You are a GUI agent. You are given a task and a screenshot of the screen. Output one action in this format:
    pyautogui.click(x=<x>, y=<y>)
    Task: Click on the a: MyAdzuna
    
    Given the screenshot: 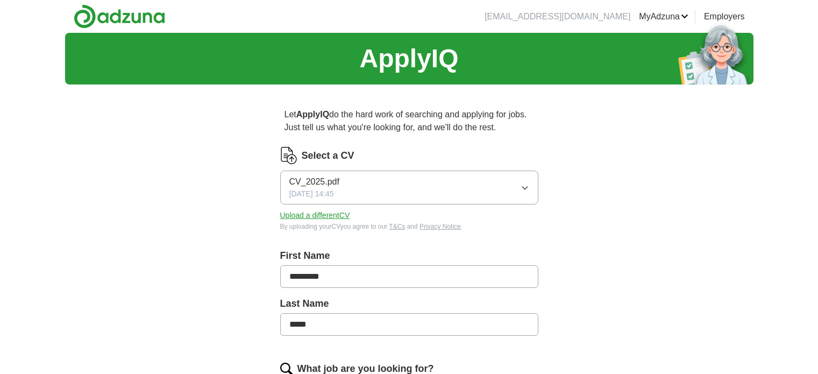 What is the action you would take?
    pyautogui.click(x=664, y=17)
    